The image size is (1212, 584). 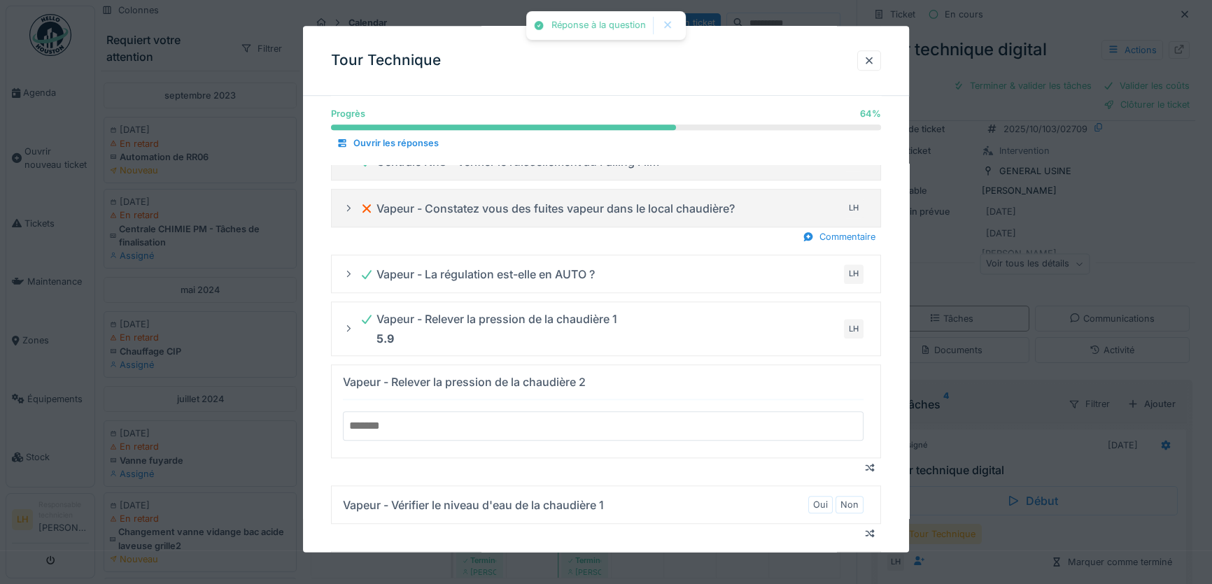 What do you see at coordinates (510, 162) in the screenshot?
I see `div: Centrale Nh3 - Vérifier le ruissellement au Falling Film` at bounding box center [510, 162].